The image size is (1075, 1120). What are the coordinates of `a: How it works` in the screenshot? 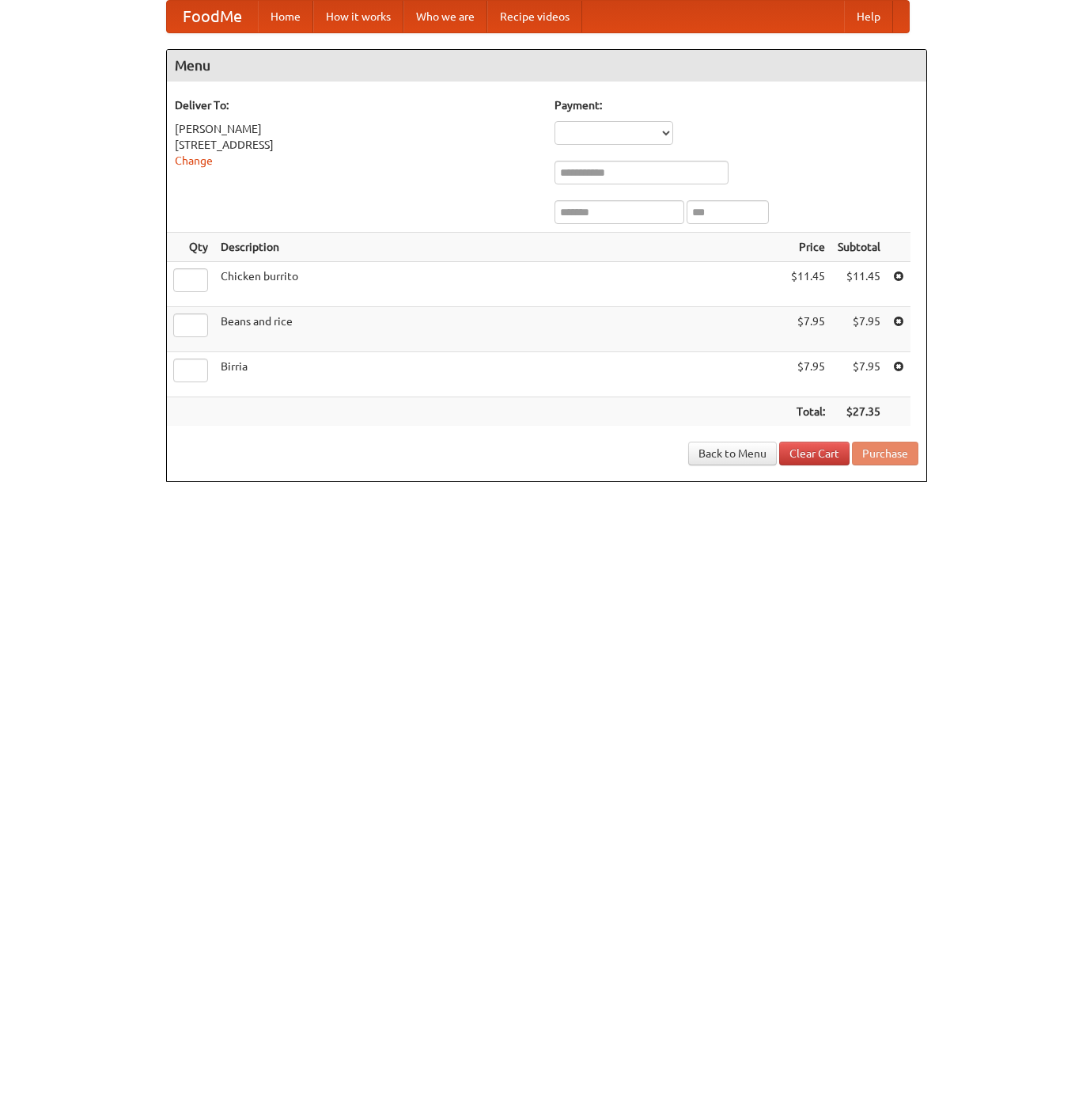 It's located at (359, 17).